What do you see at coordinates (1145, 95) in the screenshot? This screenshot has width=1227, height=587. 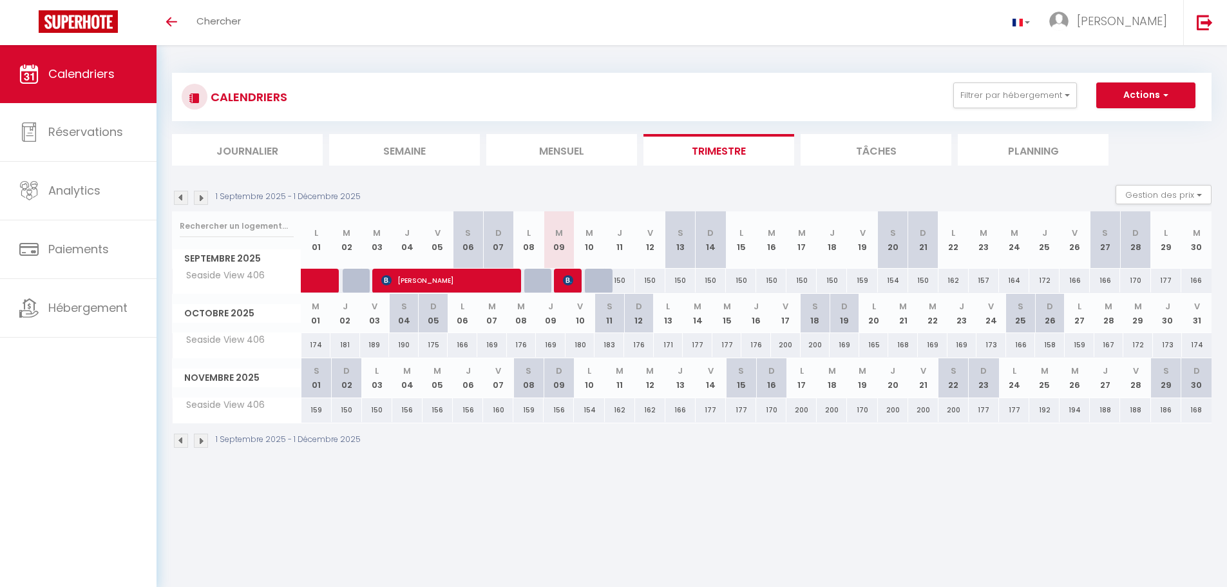 I see `button: Actions` at bounding box center [1145, 95].